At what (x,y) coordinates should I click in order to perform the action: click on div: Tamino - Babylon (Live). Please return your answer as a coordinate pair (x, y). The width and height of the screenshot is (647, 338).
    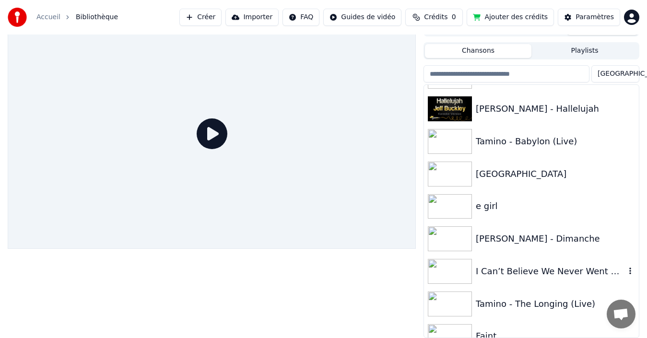
    Looking at the image, I should click on (555, 141).